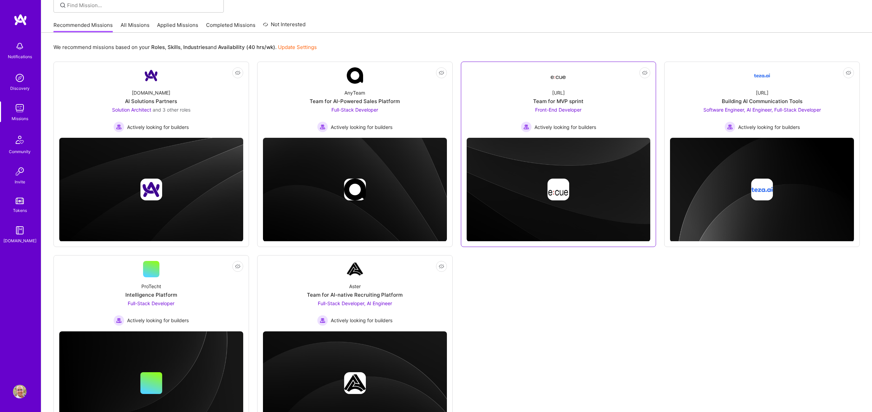  Describe the element at coordinates (20, 118) in the screenshot. I see `div: Missions` at that location.